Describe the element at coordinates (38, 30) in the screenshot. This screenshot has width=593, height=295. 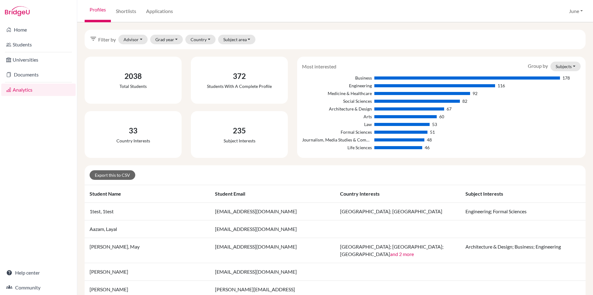
I see `a: Home` at that location.